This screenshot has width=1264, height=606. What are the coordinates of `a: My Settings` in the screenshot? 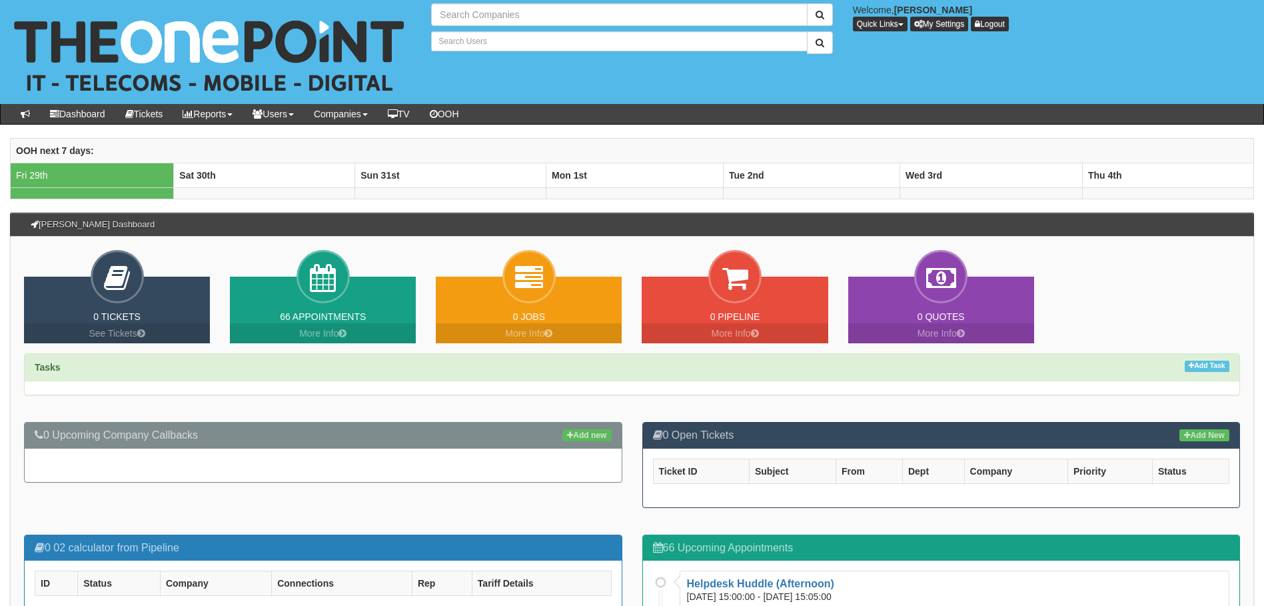 It's located at (940, 24).